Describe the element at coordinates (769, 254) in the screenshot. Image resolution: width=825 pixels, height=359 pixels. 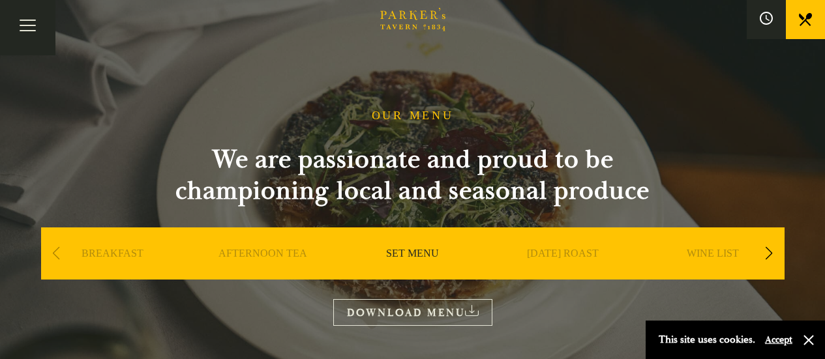
I see `div: Next slide` at that location.